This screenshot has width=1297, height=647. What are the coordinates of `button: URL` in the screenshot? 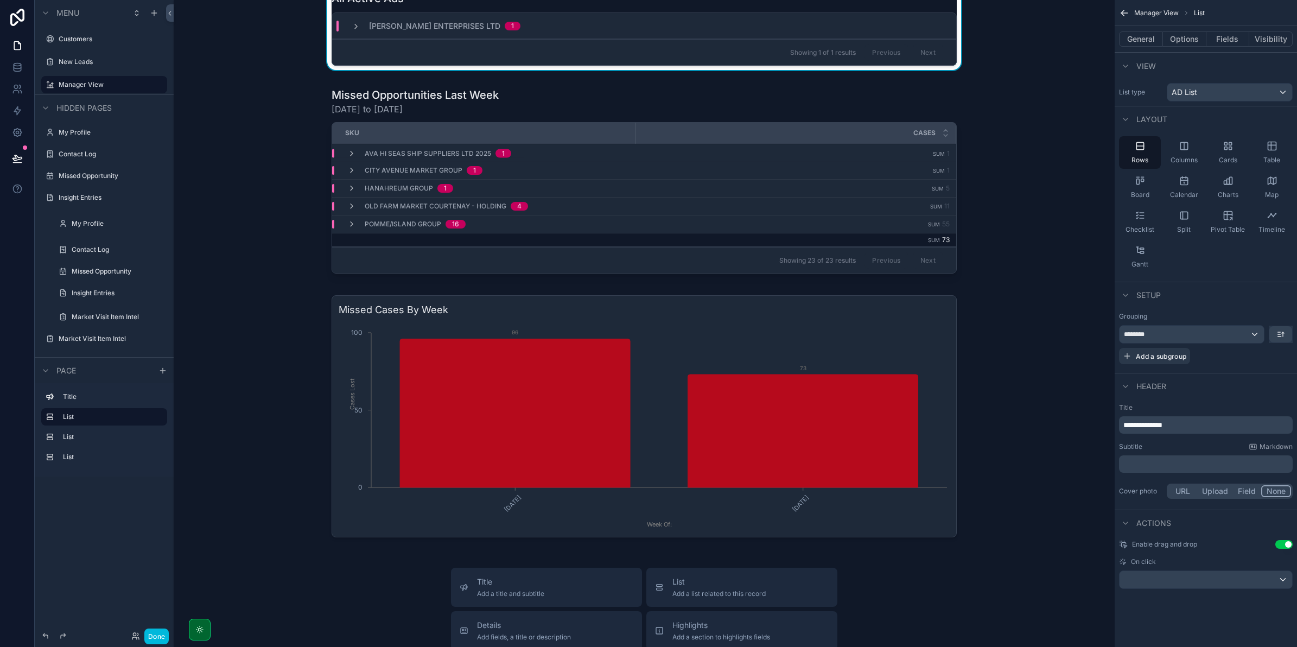 It's located at (1182, 491).